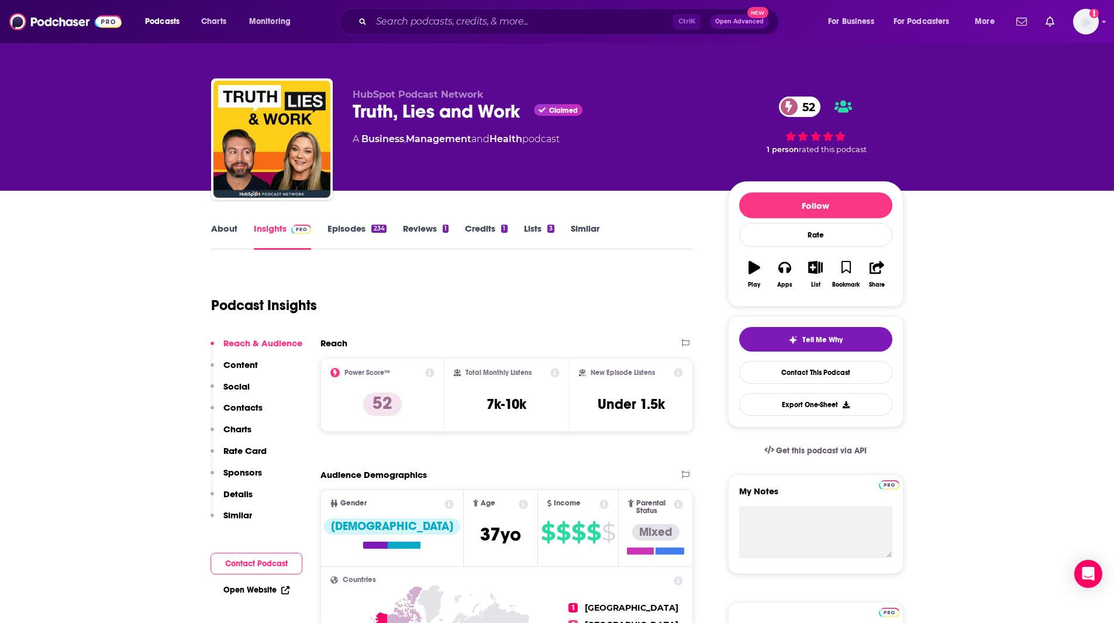 Image resolution: width=1114 pixels, height=623 pixels. Describe the element at coordinates (238, 493) in the screenshot. I see `p: Details` at that location.